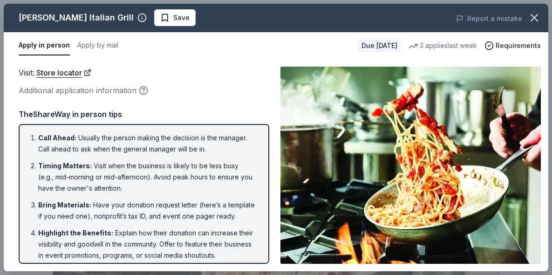  What do you see at coordinates (411, 165) in the screenshot?
I see `img: Image for Carrabba's Italian Grill` at bounding box center [411, 165].